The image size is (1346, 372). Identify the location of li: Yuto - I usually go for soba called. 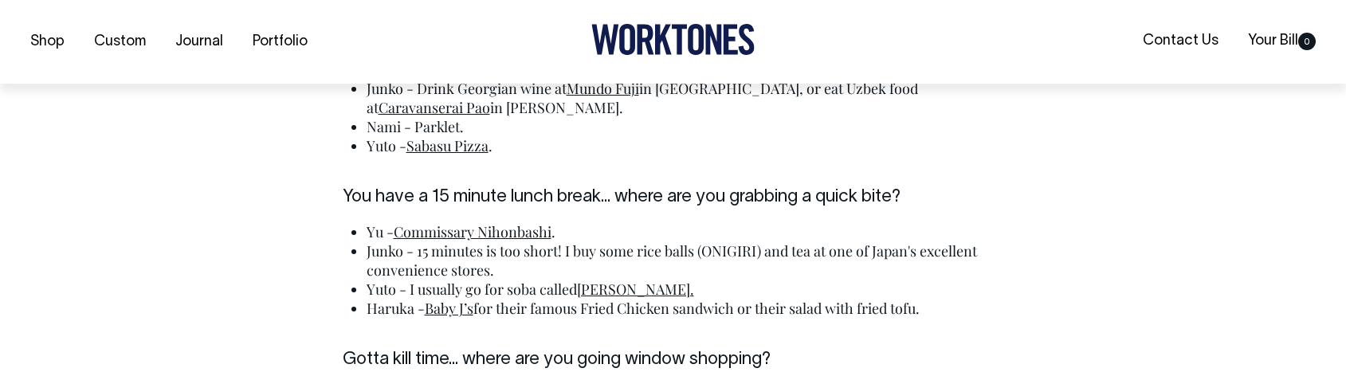
(685, 289).